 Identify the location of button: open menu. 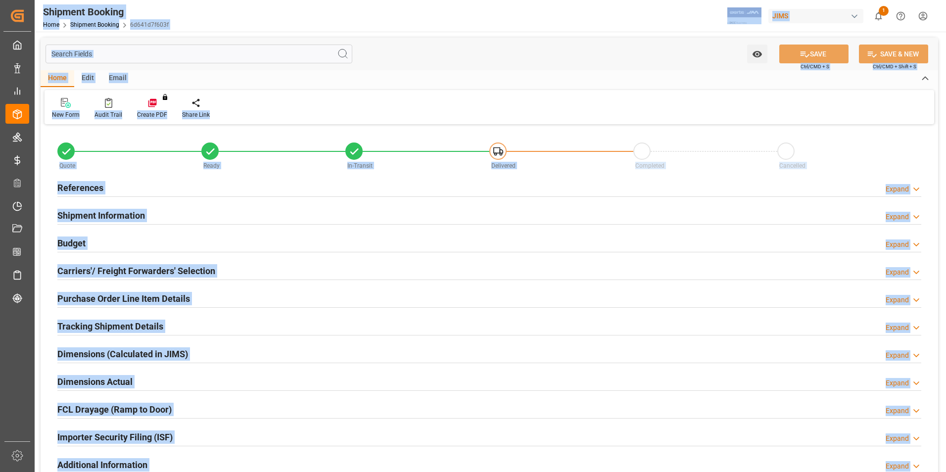
(757, 54).